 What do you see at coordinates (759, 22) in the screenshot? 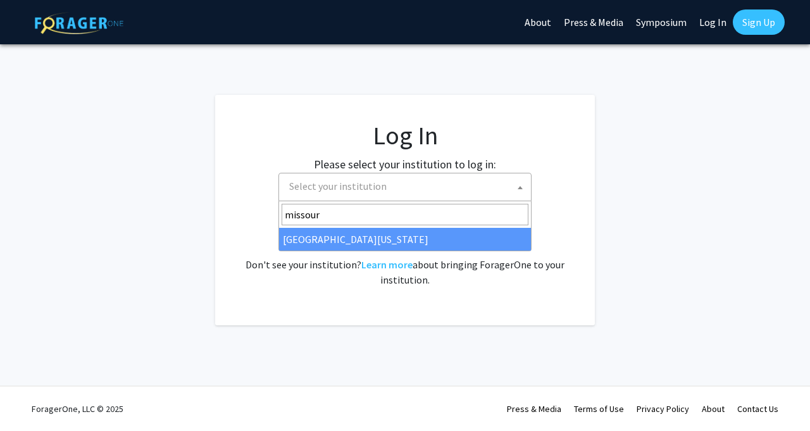
I see `a: Sign Up` at bounding box center [759, 22].